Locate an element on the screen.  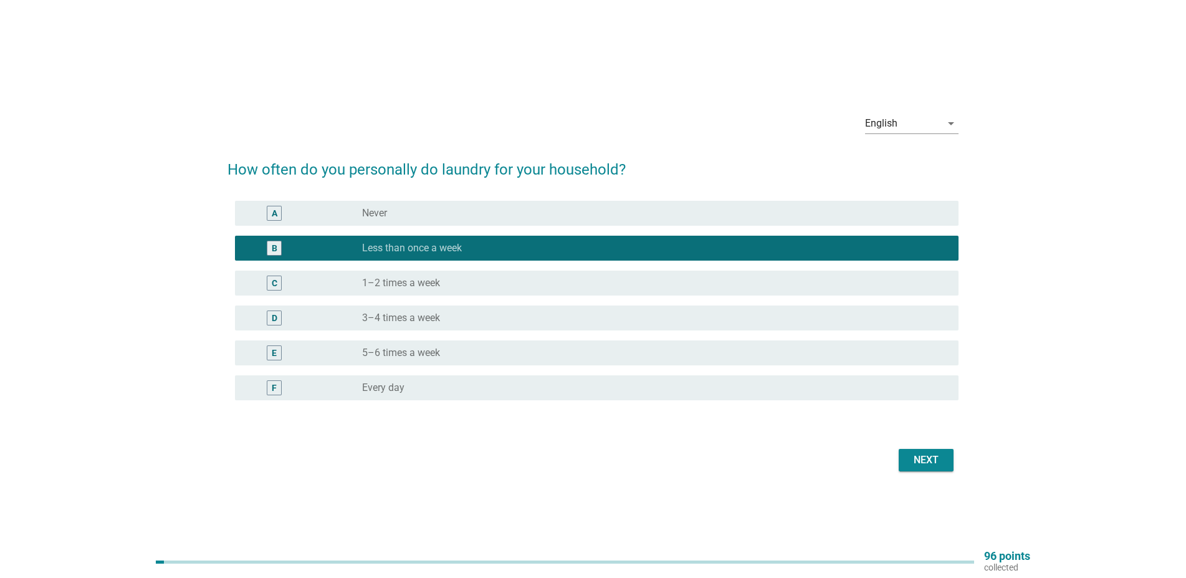
label: 5–6 times a week is located at coordinates (401, 353).